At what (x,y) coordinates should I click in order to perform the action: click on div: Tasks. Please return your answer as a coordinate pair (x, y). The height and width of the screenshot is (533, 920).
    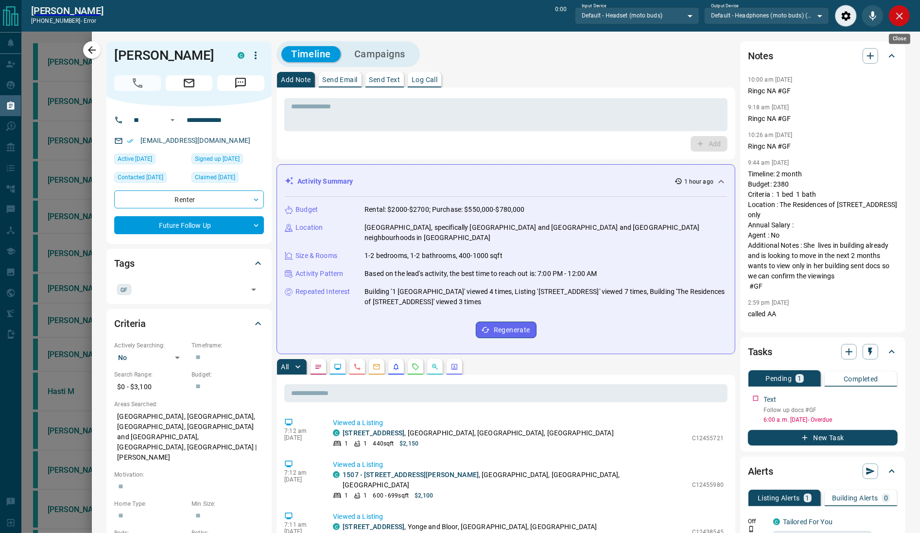
    Looking at the image, I should click on (823, 352).